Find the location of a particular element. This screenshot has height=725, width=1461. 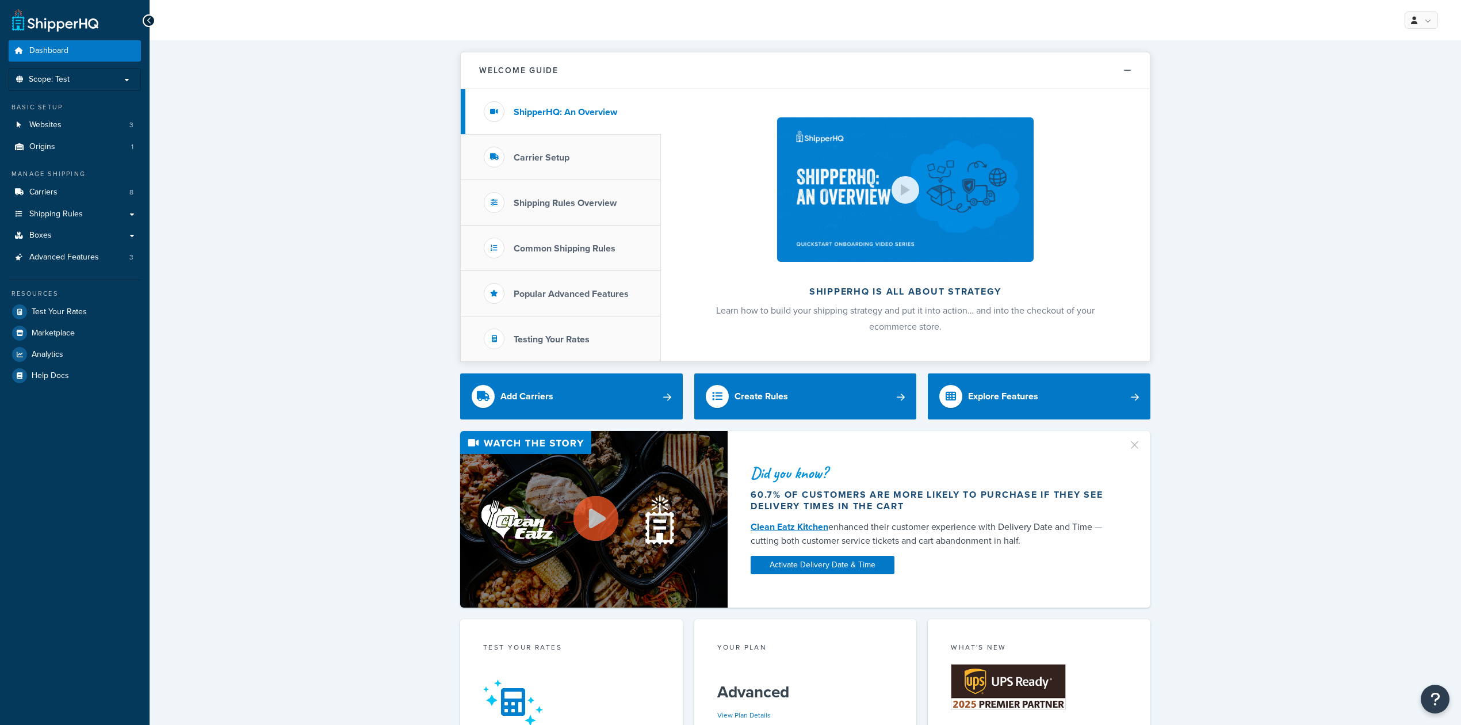

div: enhanced their customer experience with Delivery Date and Time — cutting both customer service ti... is located at coordinates (933, 534).